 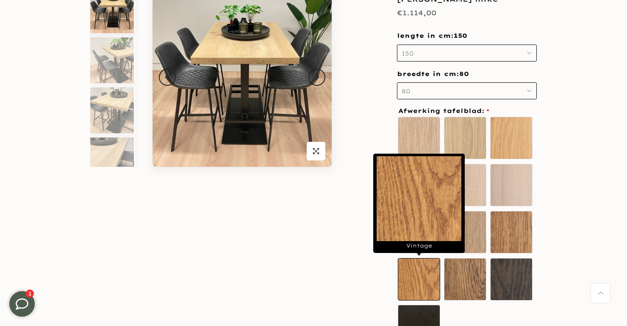 What do you see at coordinates (167, 77) in the screenshot?
I see `button: Previous` at bounding box center [167, 77].